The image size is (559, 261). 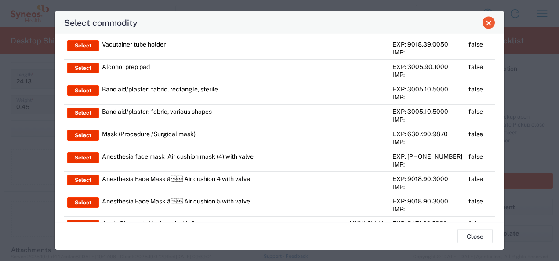 What do you see at coordinates (427, 224) in the screenshot?
I see `div: EXP: 8471.60.2000` at bounding box center [427, 224].